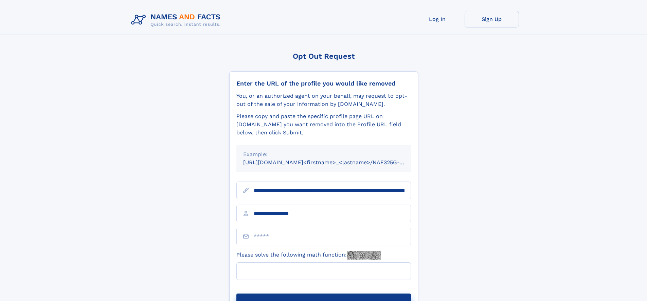 Image resolution: width=647 pixels, height=301 pixels. I want to click on label: Please solve the following math function:, so click(308, 255).